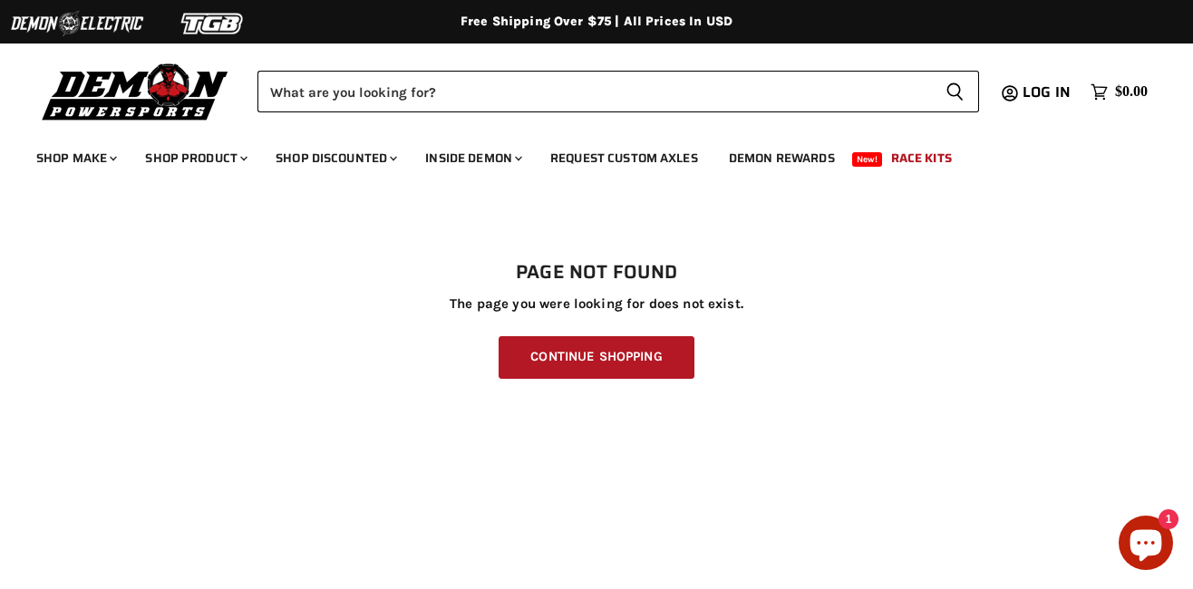 This screenshot has height=589, width=1193. Describe the element at coordinates (75, 158) in the screenshot. I see `a: Shop Make` at that location.